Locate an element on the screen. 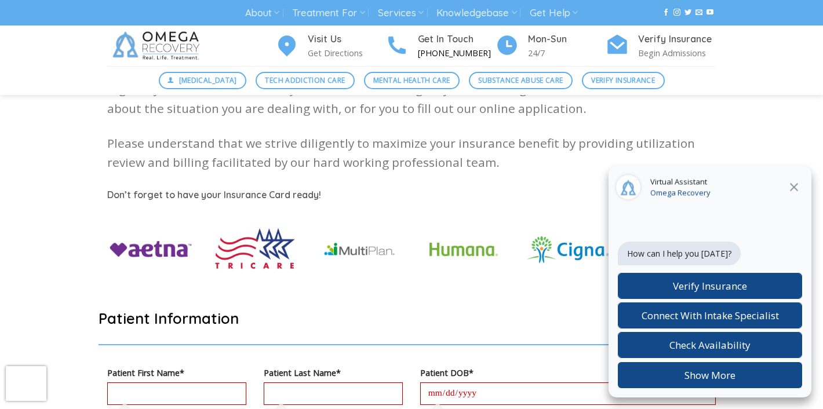 The image size is (823, 409). h5: Don’t forget to have your Insurance Card ready! is located at coordinates (412, 195).